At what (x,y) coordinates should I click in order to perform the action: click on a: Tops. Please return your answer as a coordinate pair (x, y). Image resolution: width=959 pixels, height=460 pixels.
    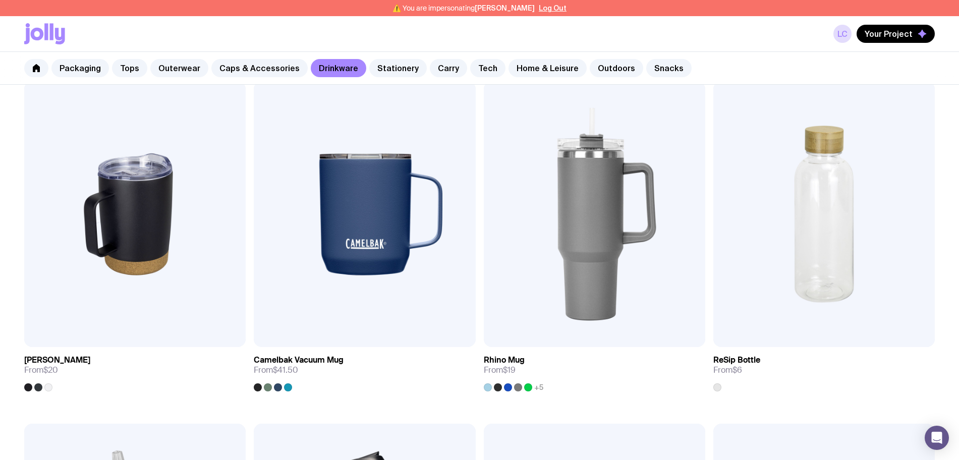
    Looking at the image, I should click on (130, 68).